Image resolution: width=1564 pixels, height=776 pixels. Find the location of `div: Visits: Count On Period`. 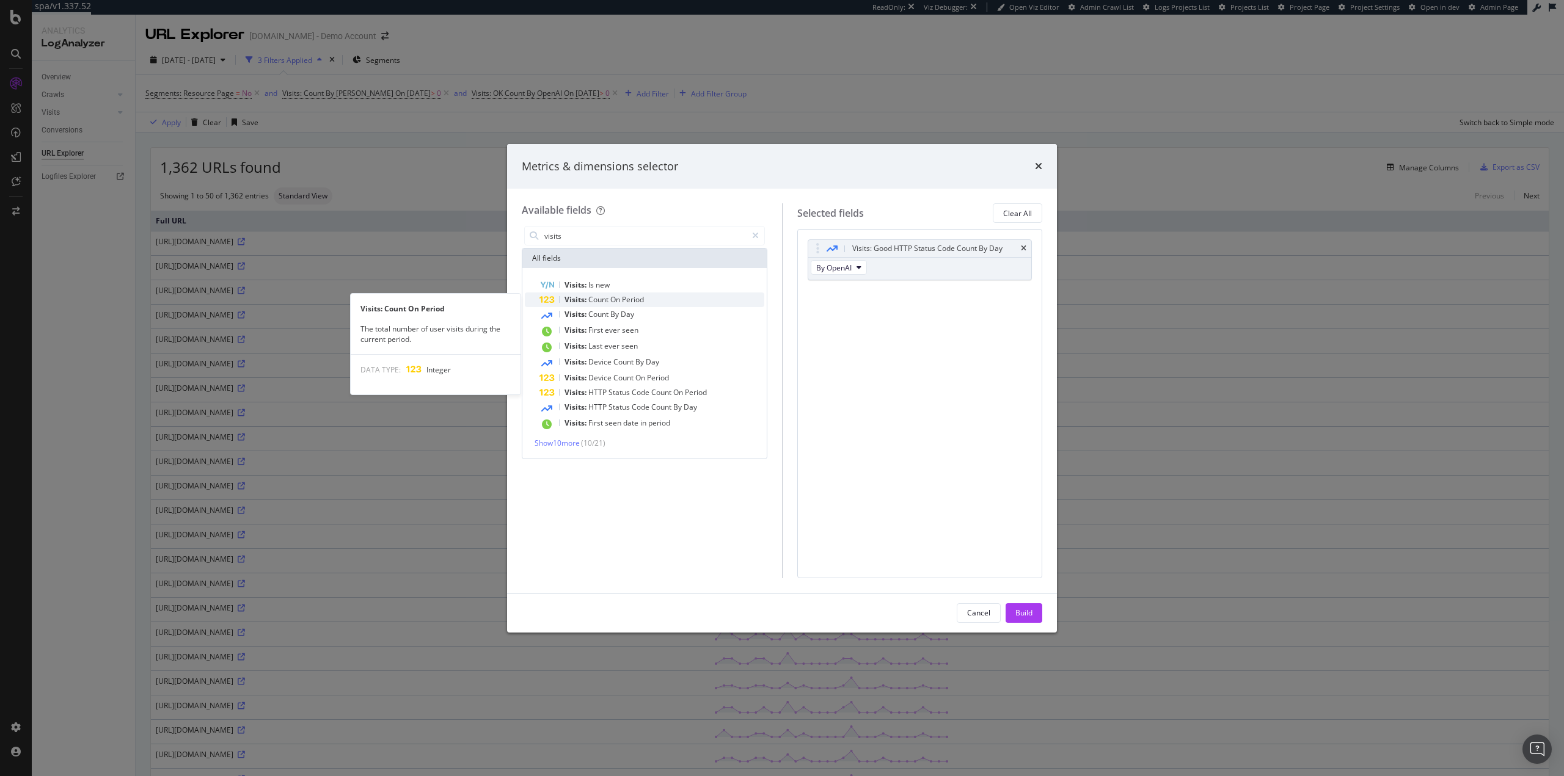

div: Visits: Count On Period is located at coordinates (436, 308).